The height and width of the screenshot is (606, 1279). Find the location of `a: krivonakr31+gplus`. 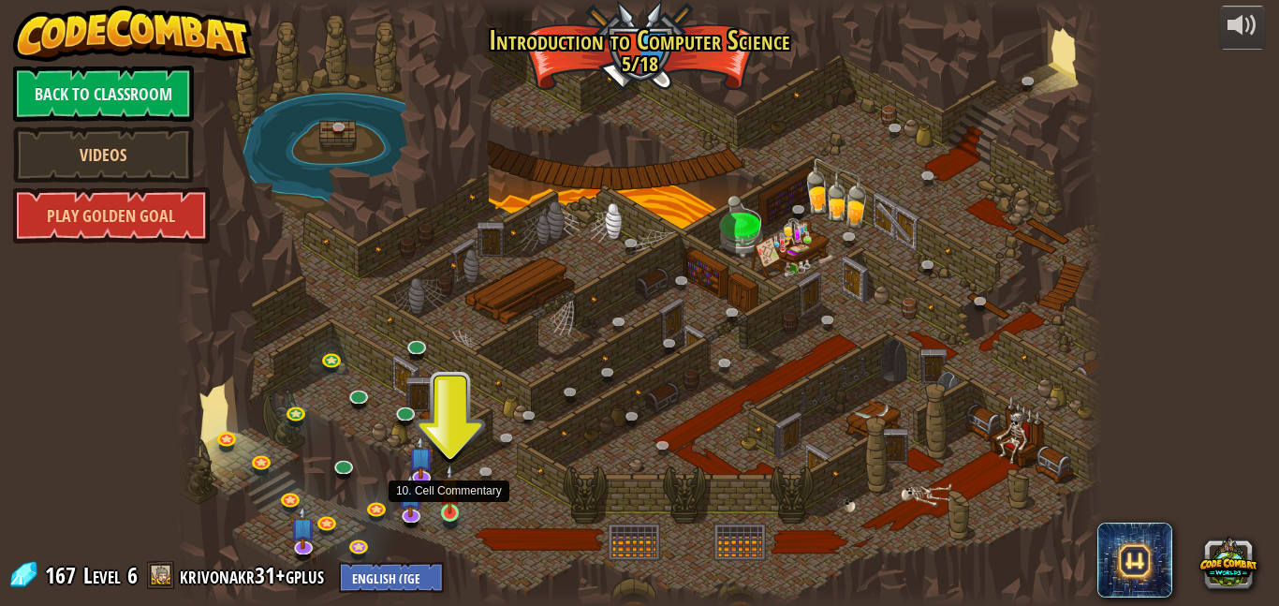

a: krivonakr31+gplus is located at coordinates (255, 575).